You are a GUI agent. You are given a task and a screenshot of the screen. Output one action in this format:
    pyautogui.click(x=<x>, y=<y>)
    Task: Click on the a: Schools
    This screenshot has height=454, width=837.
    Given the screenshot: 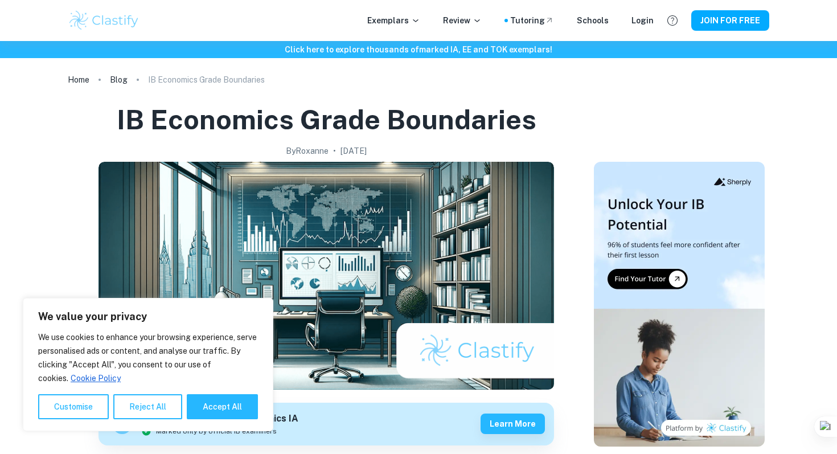 What is the action you would take?
    pyautogui.click(x=593, y=20)
    